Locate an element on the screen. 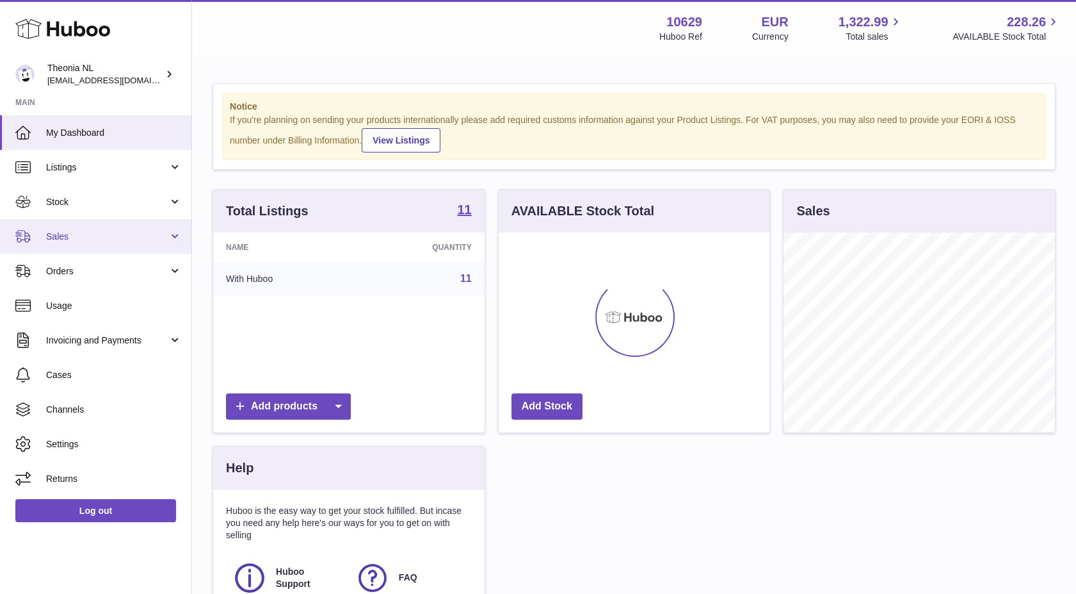 The image size is (1076, 594). a: Add Stock is located at coordinates (547, 406).